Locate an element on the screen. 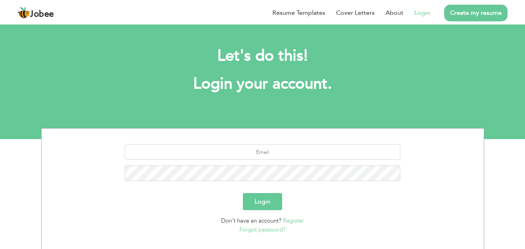  input: Email is located at coordinates (262, 152).